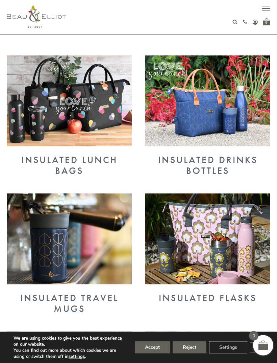 The height and width of the screenshot is (363, 277). I want to click on div: 0, so click(267, 22).